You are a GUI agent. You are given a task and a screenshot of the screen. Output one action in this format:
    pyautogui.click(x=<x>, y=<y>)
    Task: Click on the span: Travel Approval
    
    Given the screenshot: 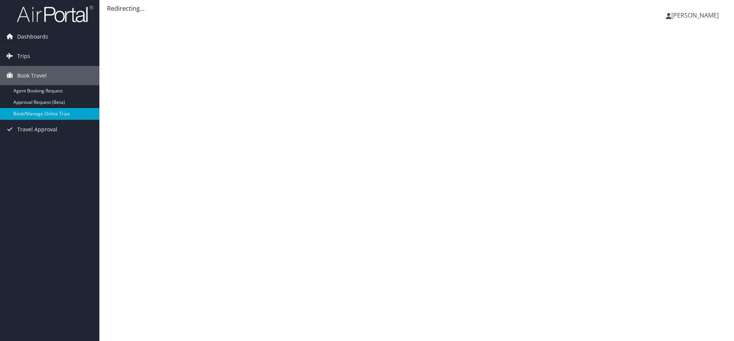 What is the action you would take?
    pyautogui.click(x=37, y=130)
    